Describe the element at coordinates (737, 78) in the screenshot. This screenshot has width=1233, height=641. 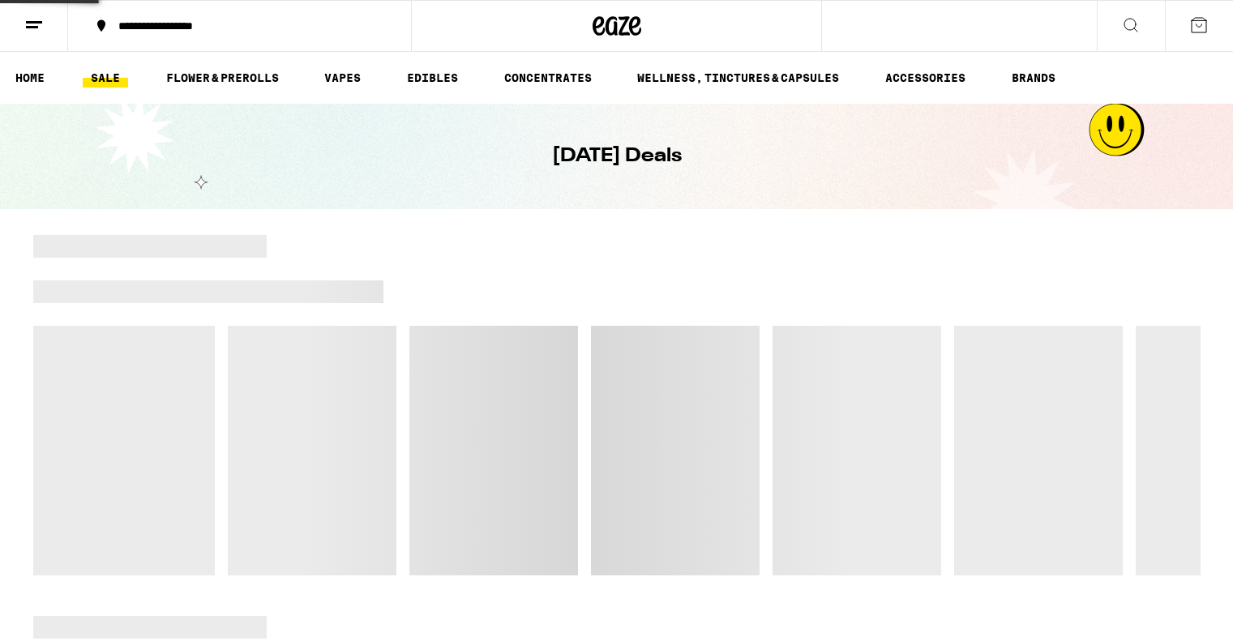
I see `a: WELLNESS, TINCTURES & CAPSULES` at that location.